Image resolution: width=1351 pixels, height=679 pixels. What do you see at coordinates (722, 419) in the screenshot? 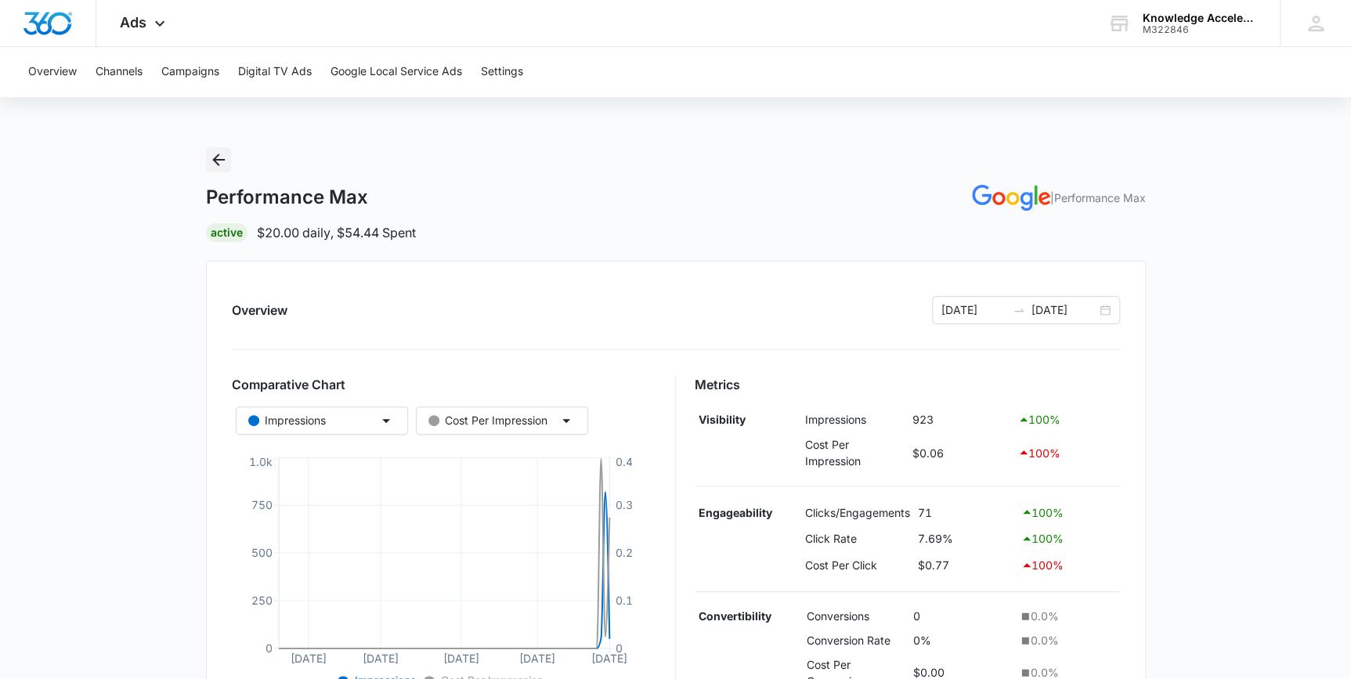
I see `strong: Visibility` at bounding box center [722, 419].